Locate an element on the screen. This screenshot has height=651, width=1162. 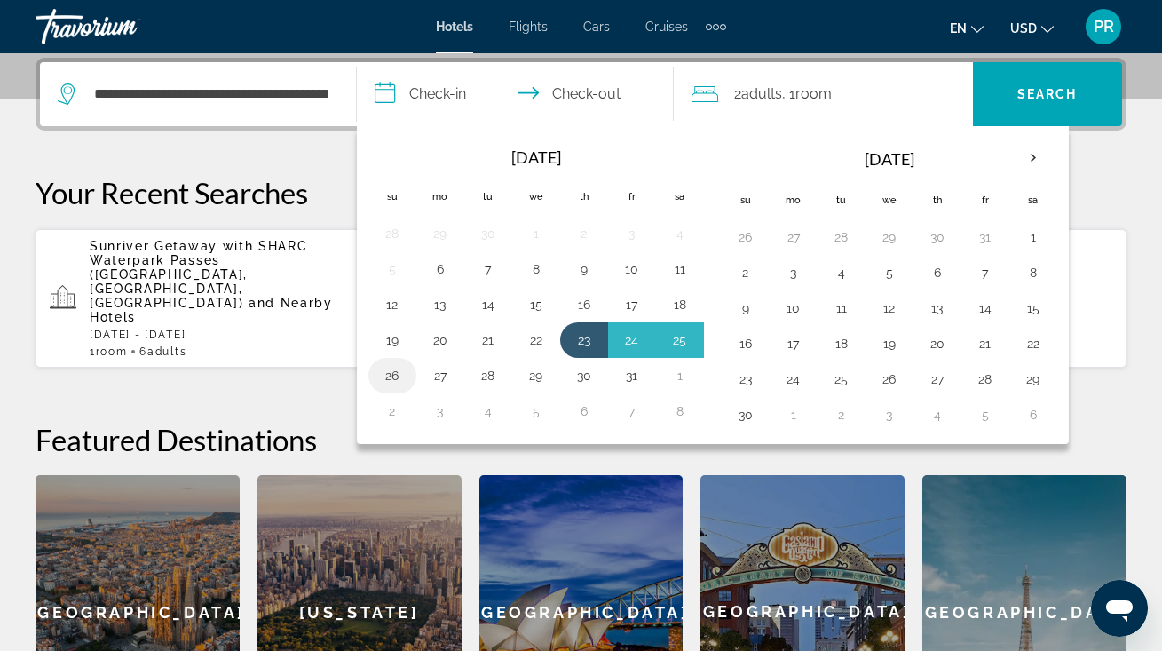
a: Cars is located at coordinates (597, 27).